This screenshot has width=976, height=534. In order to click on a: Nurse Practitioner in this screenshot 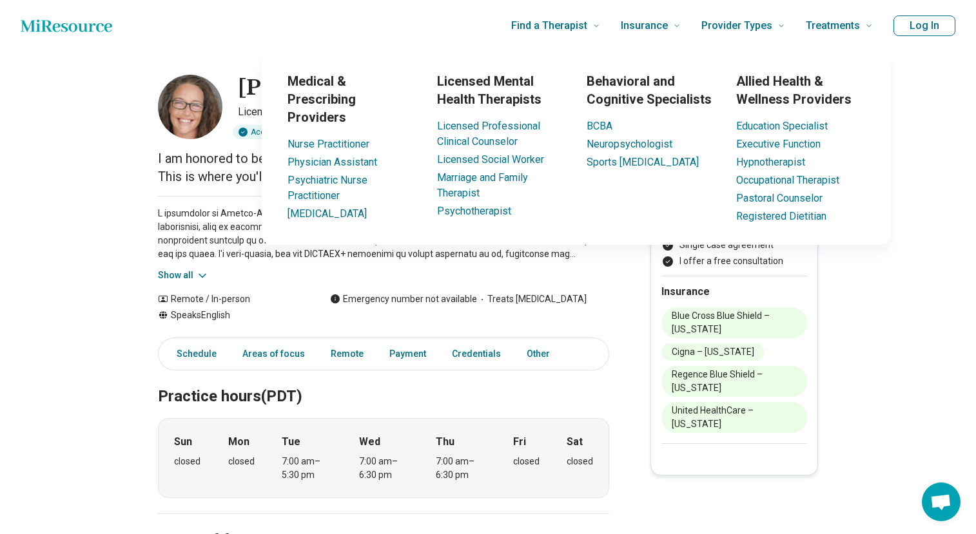, I will do `click(328, 144)`.